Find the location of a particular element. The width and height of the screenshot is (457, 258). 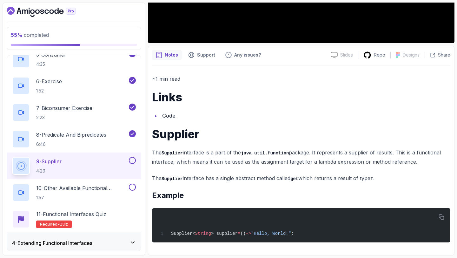

p: The interface is a part of the package. It represents a supplier of results. This is a functional... is located at coordinates (301, 157).